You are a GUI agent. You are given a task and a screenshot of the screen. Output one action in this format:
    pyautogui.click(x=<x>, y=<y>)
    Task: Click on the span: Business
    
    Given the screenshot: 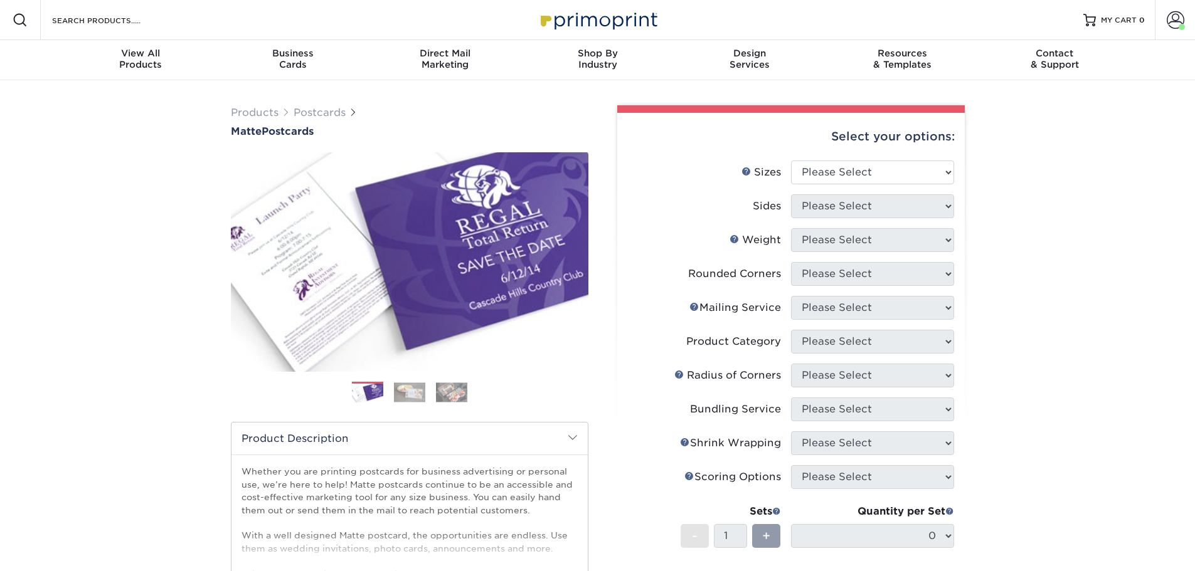 What is the action you would take?
    pyautogui.click(x=292, y=53)
    